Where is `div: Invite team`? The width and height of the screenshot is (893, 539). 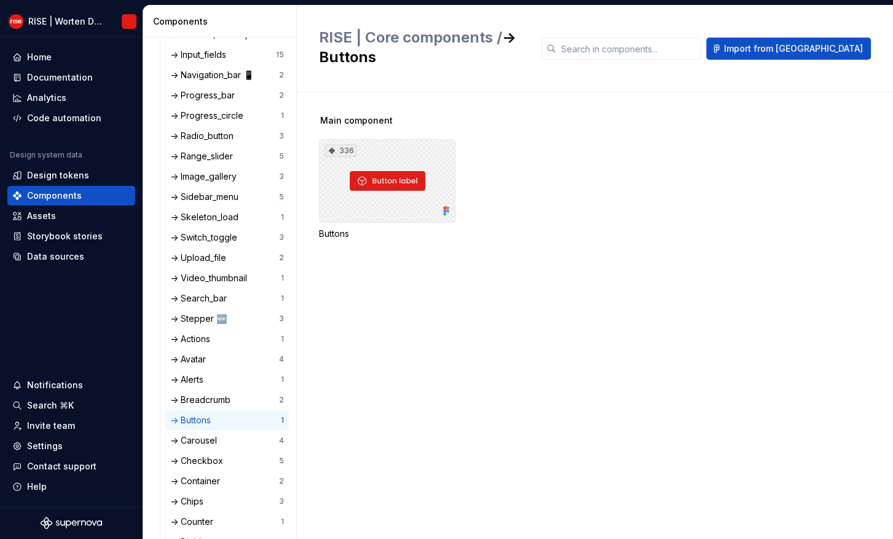
div: Invite team is located at coordinates (51, 425).